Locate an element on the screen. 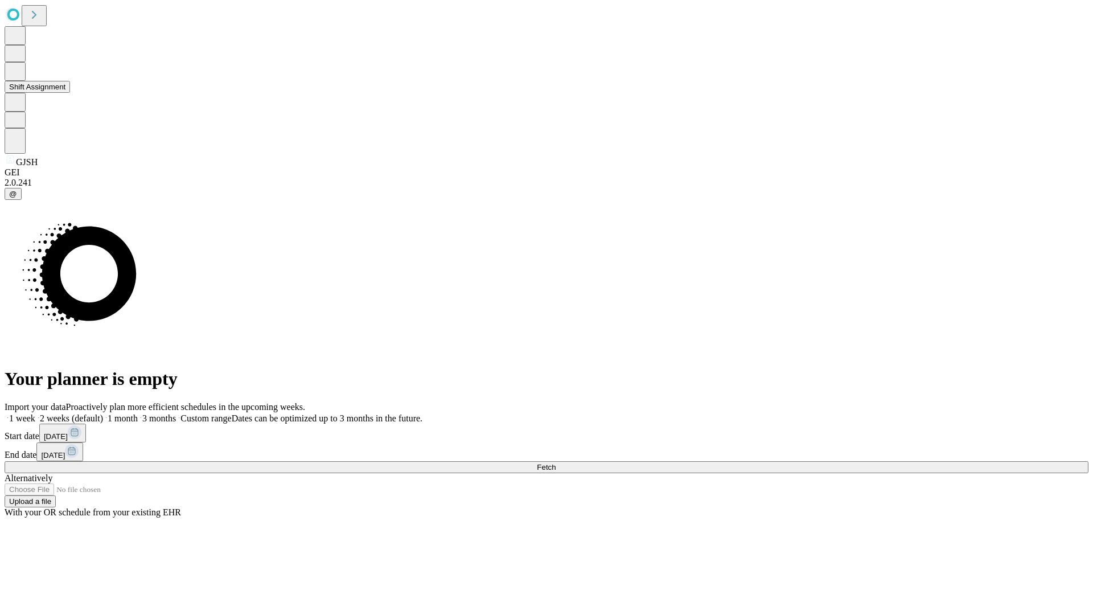 Image resolution: width=1093 pixels, height=615 pixels. span: Alternatively is located at coordinates (28, 478).